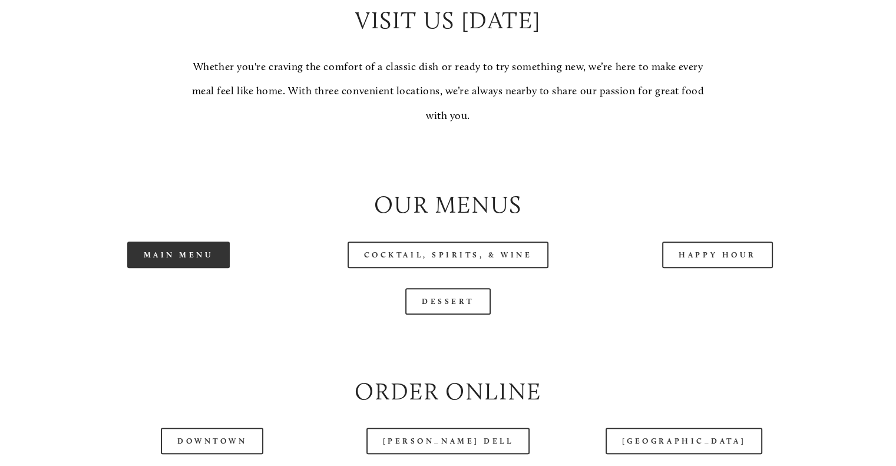  Describe the element at coordinates (448, 91) in the screenshot. I see `p: Whether you're craving the comfort of a classic dish or ready to try something new, we’re here to...` at that location.